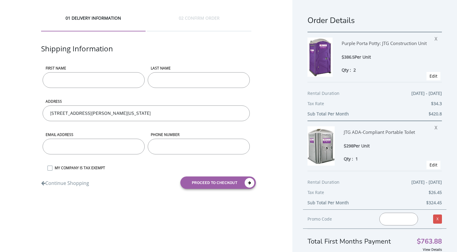 This screenshot has width=457, height=252. Describe the element at coordinates (354, 70) in the screenshot. I see `span: 2` at that location.